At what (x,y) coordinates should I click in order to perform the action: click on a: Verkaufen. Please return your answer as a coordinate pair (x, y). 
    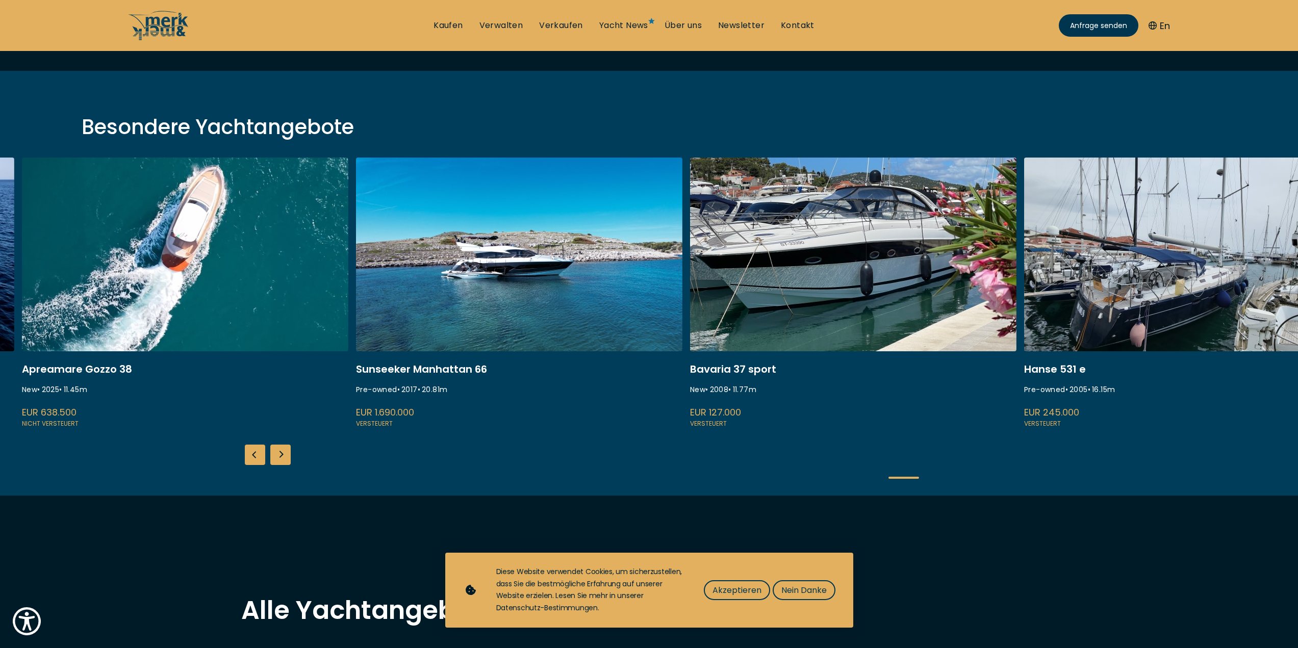
    Looking at the image, I should click on (561, 25).